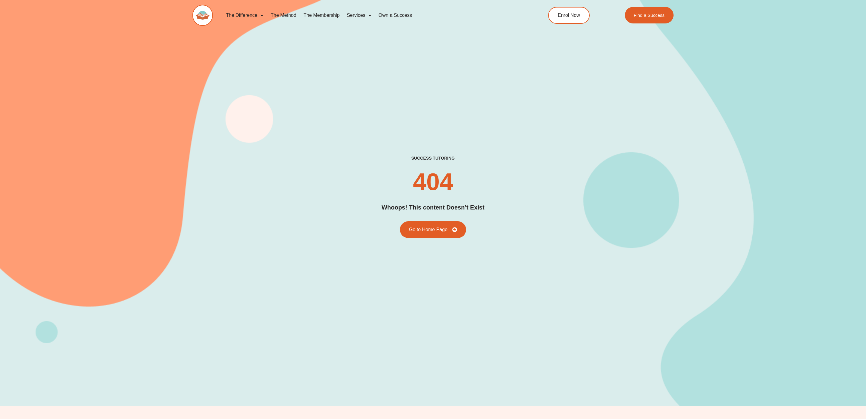  I want to click on a: Services, so click(359, 15).